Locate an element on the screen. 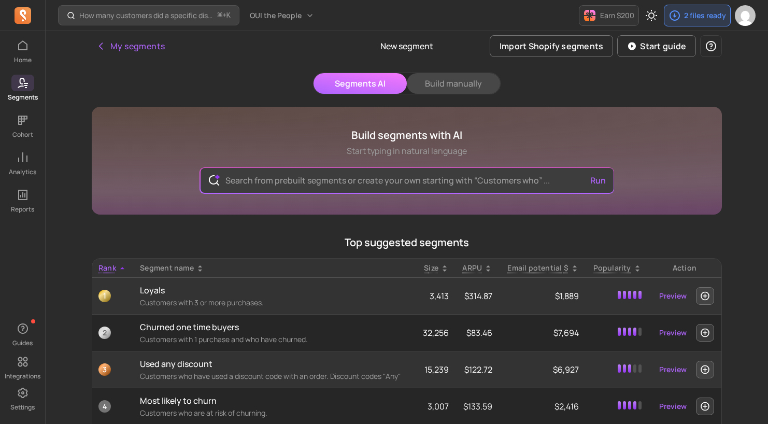  p: How many customers did a specific discount code generate? is located at coordinates (146, 16).